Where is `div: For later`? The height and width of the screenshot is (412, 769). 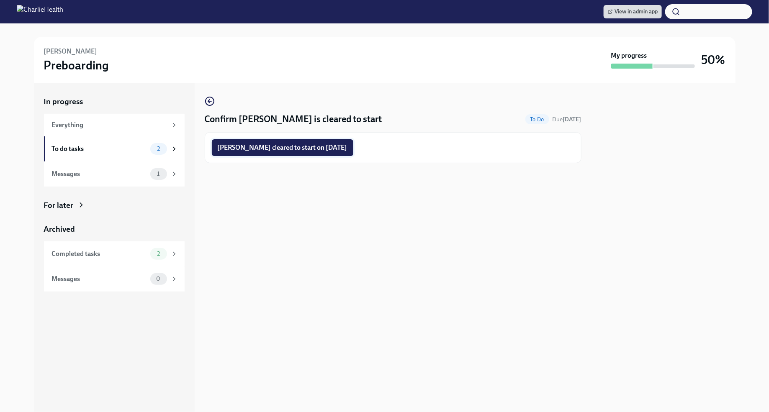 div: For later is located at coordinates (59, 205).